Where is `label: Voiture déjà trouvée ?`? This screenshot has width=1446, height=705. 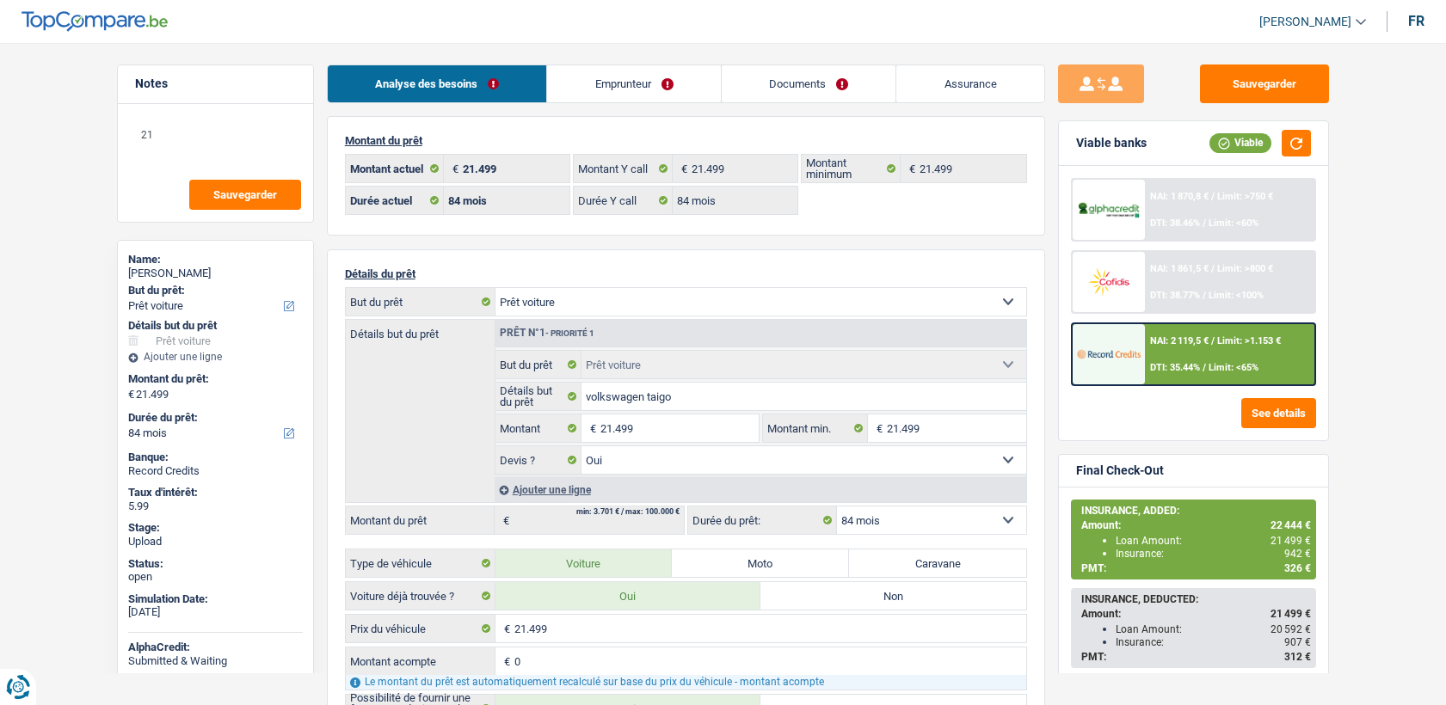 label: Voiture déjà trouvée ? is located at coordinates (421, 596).